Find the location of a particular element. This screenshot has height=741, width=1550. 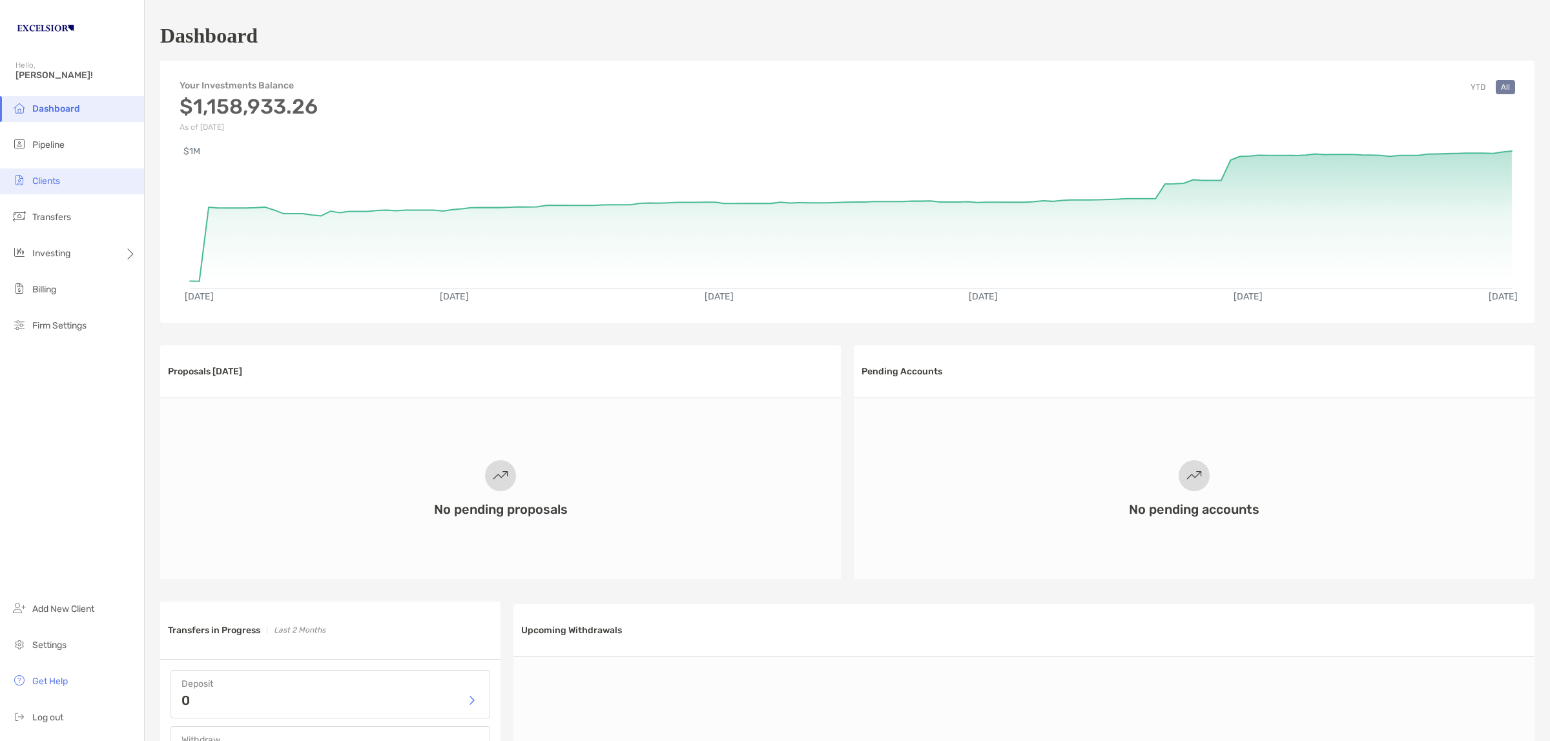

img: clients icon is located at coordinates (19, 180).